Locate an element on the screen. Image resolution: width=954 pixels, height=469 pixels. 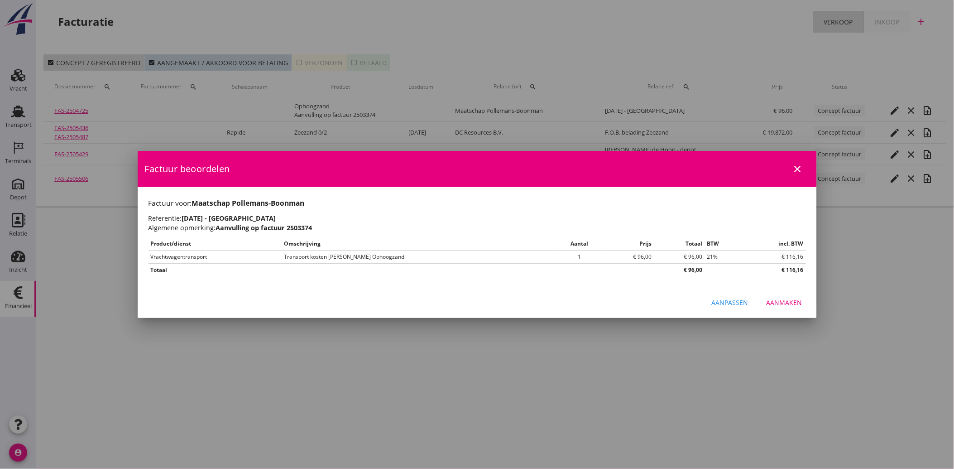
h2: Referentie: Algemene opmerking: is located at coordinates (477, 223).